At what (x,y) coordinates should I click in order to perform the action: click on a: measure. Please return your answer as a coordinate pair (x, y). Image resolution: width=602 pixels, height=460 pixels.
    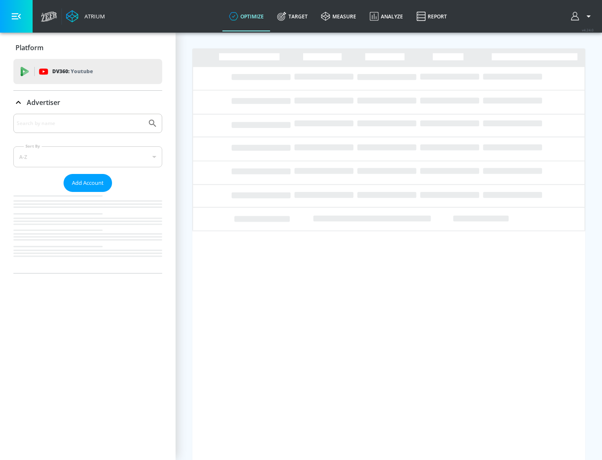
    Looking at the image, I should click on (338, 16).